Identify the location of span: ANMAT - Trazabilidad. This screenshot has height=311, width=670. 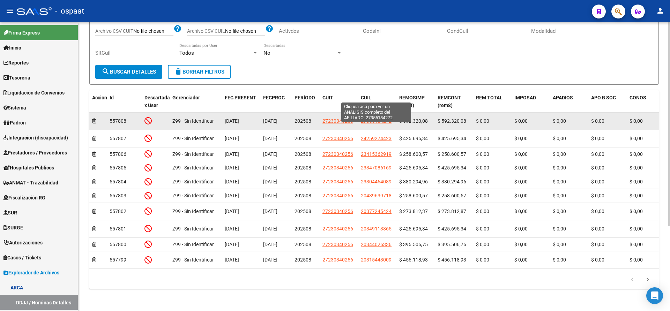
(31, 183).